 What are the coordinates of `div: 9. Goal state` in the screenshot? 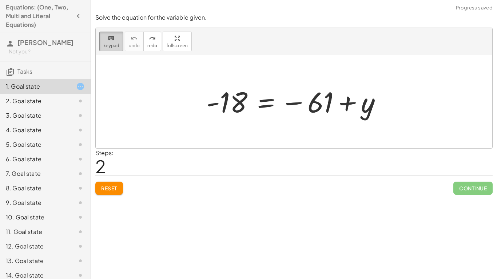 It's located at (35, 203).